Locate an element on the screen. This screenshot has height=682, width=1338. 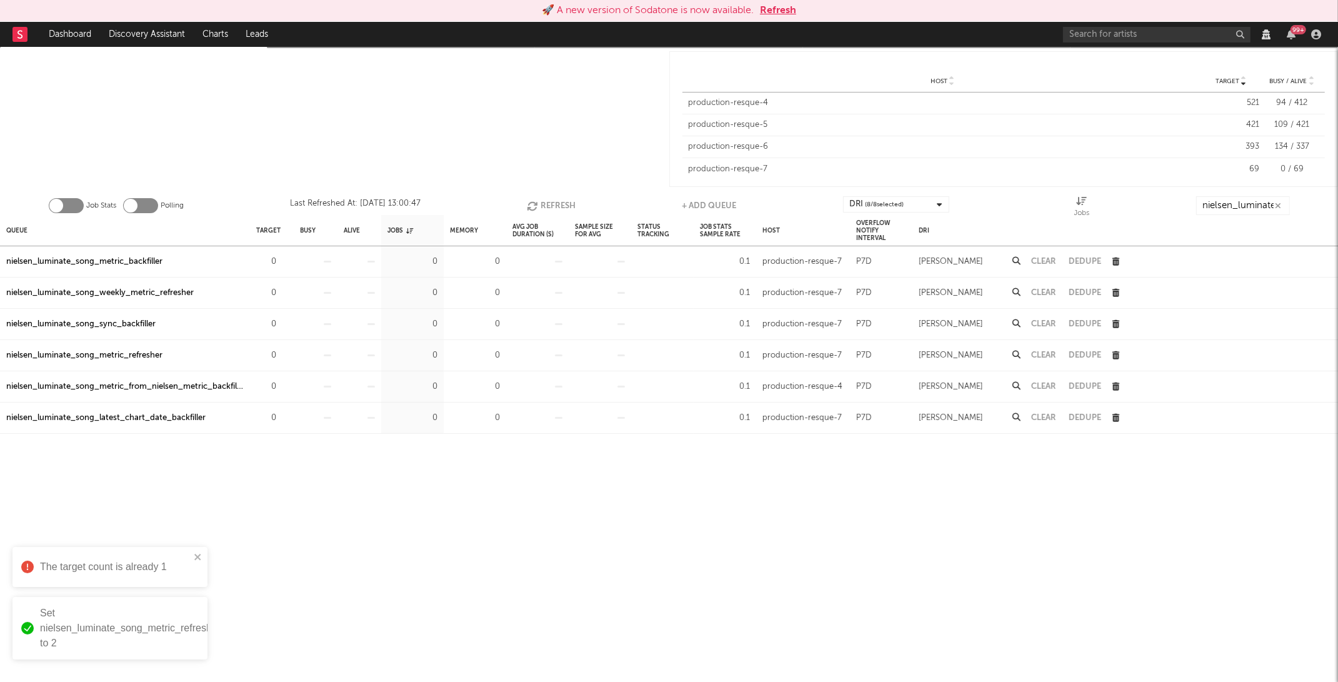
div: 99 + is located at coordinates (1298, 29).